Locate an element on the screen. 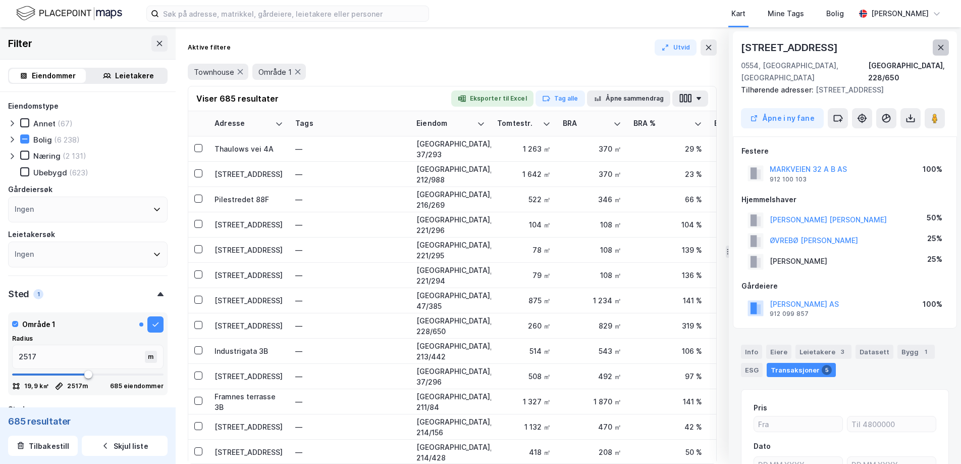 The width and height of the screenshot is (961, 464). div: 508 ㎡ is located at coordinates (524, 376).